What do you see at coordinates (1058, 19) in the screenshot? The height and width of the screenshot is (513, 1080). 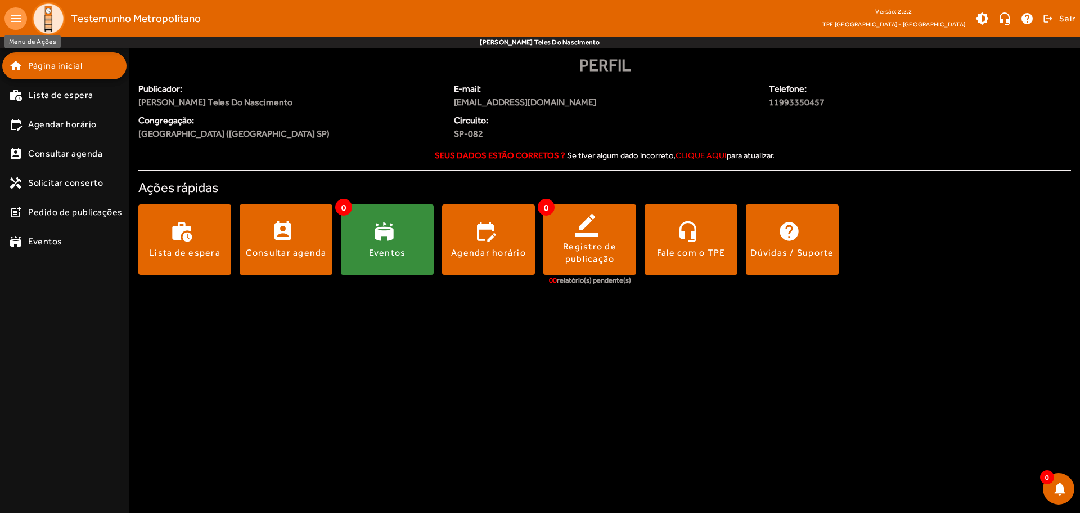 I see `button: Sair` at bounding box center [1058, 19].